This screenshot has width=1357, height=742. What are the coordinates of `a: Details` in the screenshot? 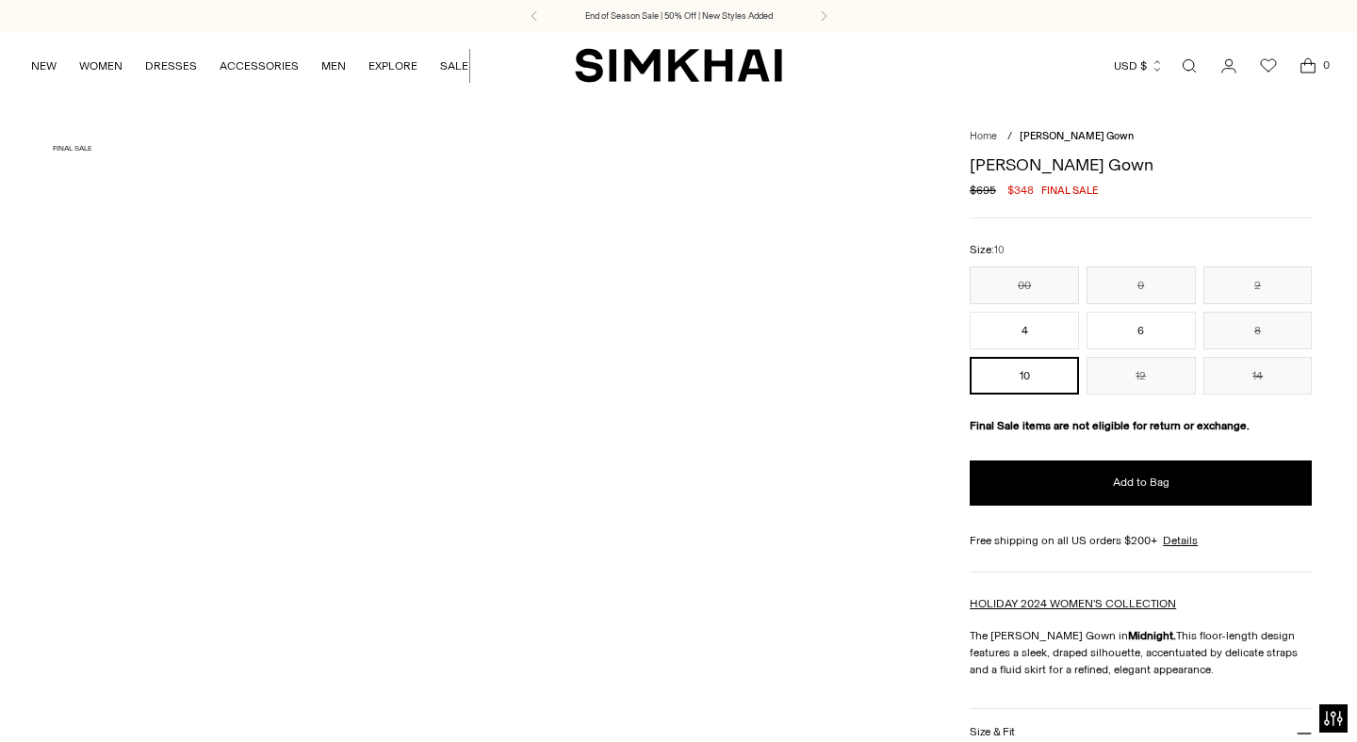 It's located at (1180, 541).